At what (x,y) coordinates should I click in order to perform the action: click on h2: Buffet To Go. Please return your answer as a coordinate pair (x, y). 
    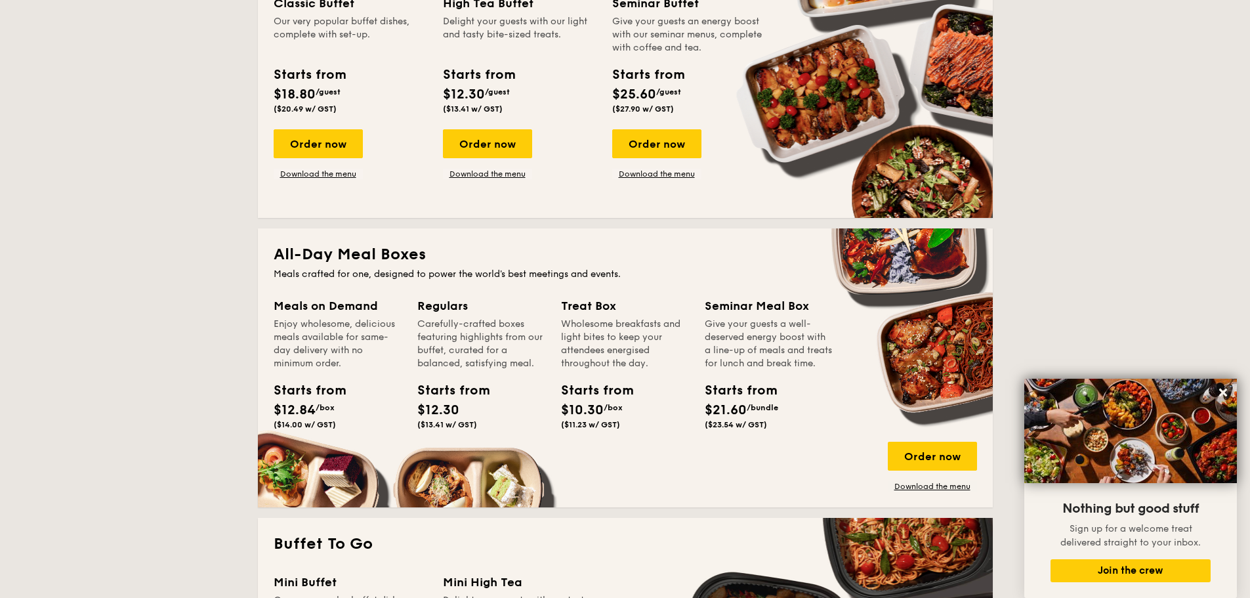
    Looking at the image, I should click on (625, 544).